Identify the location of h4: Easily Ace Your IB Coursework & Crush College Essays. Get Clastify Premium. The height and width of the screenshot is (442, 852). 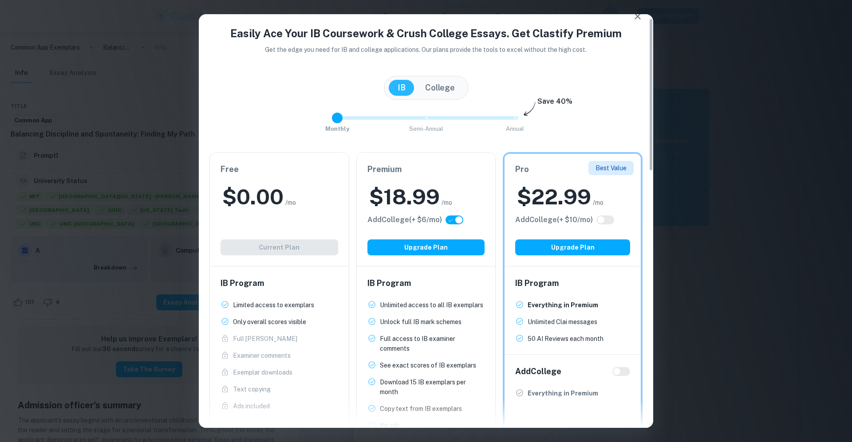
(426, 33).